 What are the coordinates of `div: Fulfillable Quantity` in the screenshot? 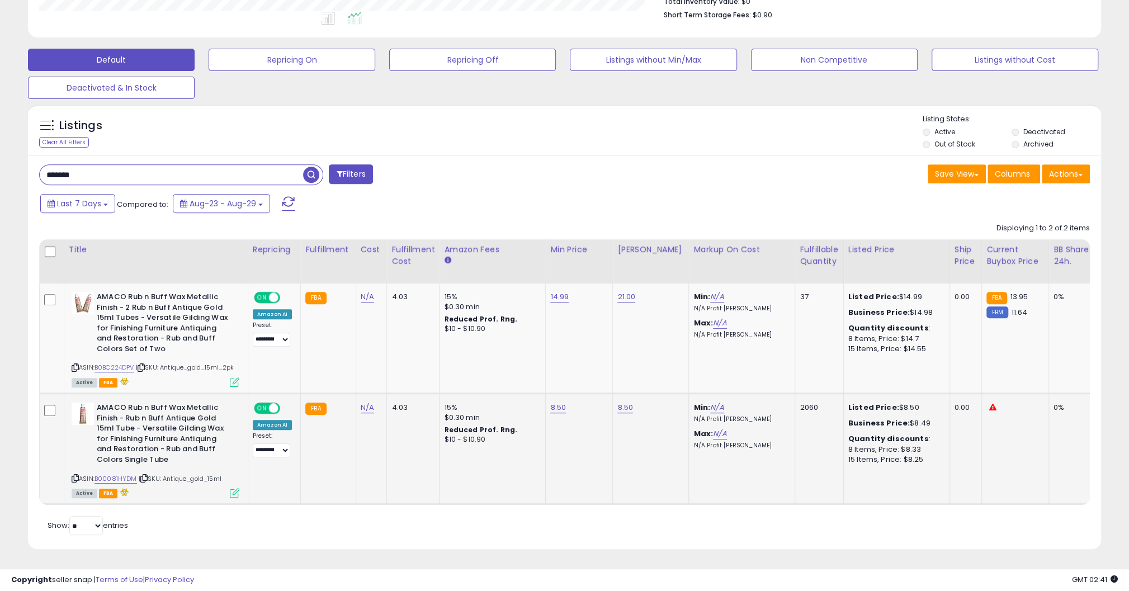 It's located at (818, 255).